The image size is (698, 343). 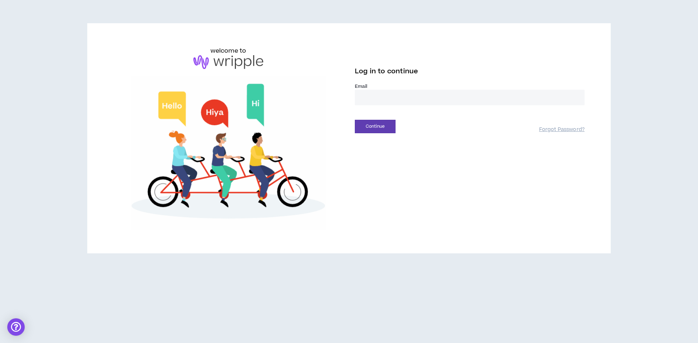 I want to click on button: Continue, so click(x=375, y=126).